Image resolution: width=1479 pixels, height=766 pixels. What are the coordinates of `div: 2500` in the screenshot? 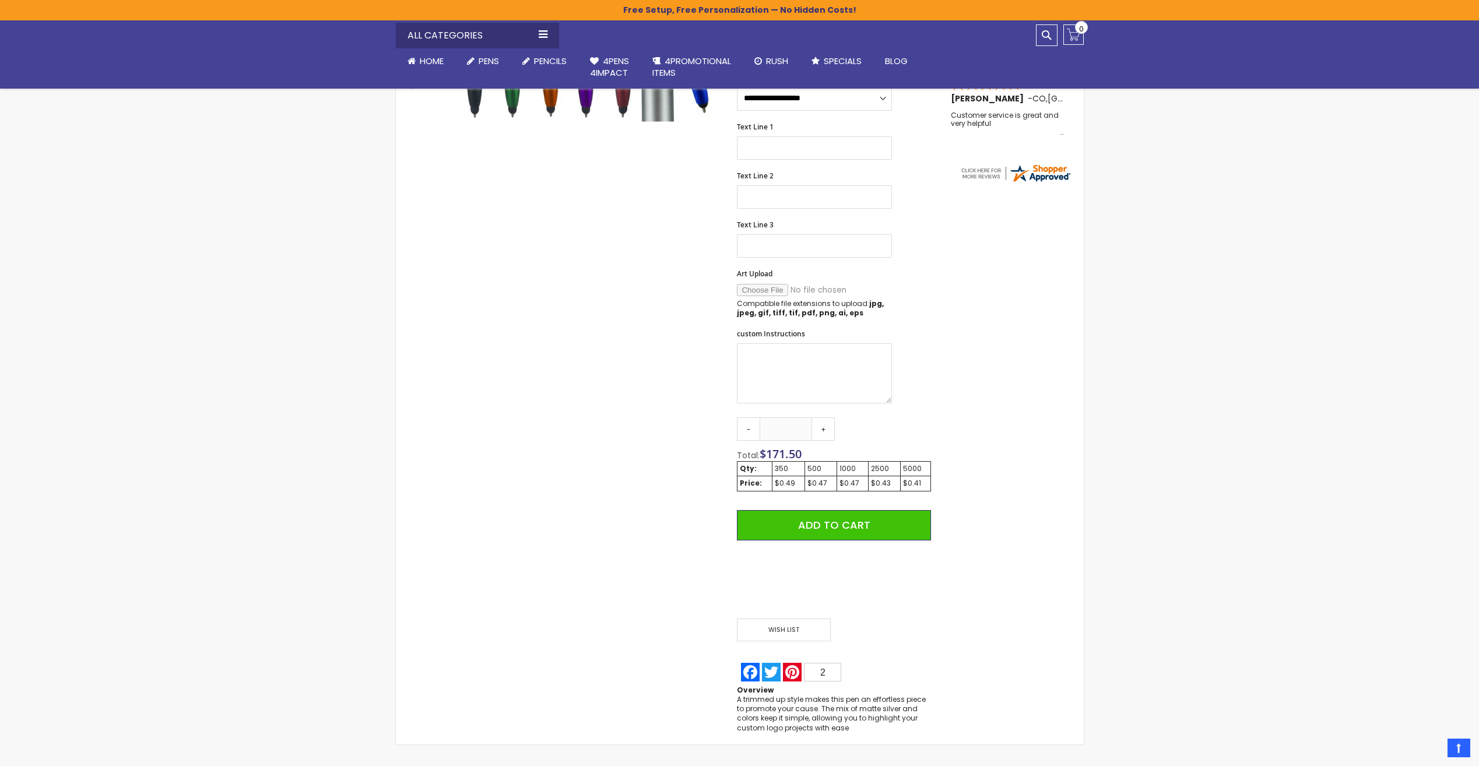 It's located at (884, 469).